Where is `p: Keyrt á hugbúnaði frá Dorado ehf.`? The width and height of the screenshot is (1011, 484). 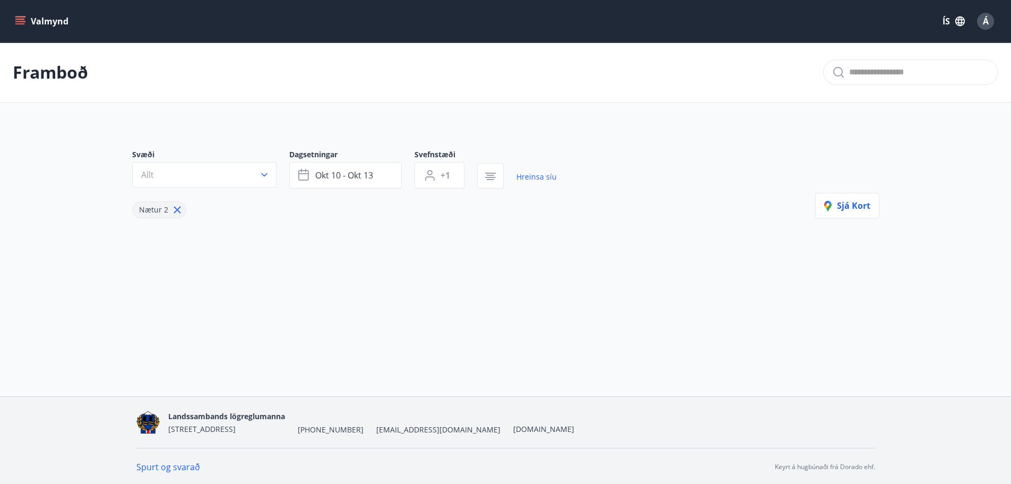 p: Keyrt á hugbúnaði frá Dorado ehf. is located at coordinates (825, 467).